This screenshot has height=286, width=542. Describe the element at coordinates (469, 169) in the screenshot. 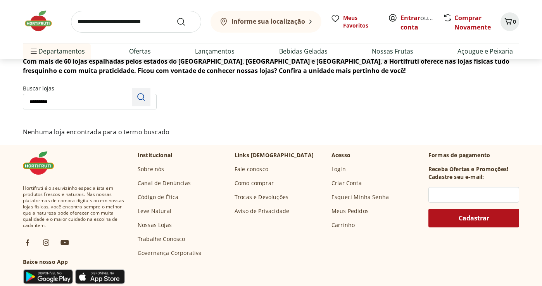

I see `h3: Receba Ofertas e Promoções!` at that location.